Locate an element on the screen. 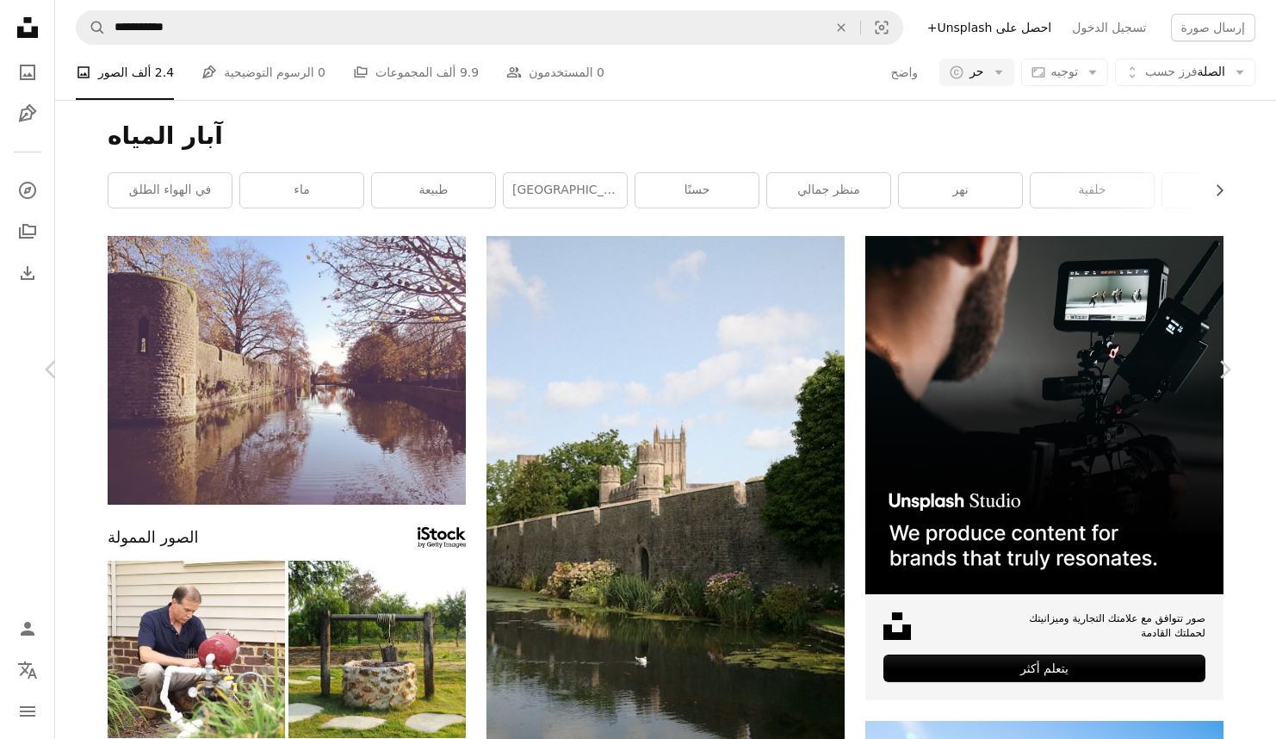  img: مضخة البئر is located at coordinates (196, 649).